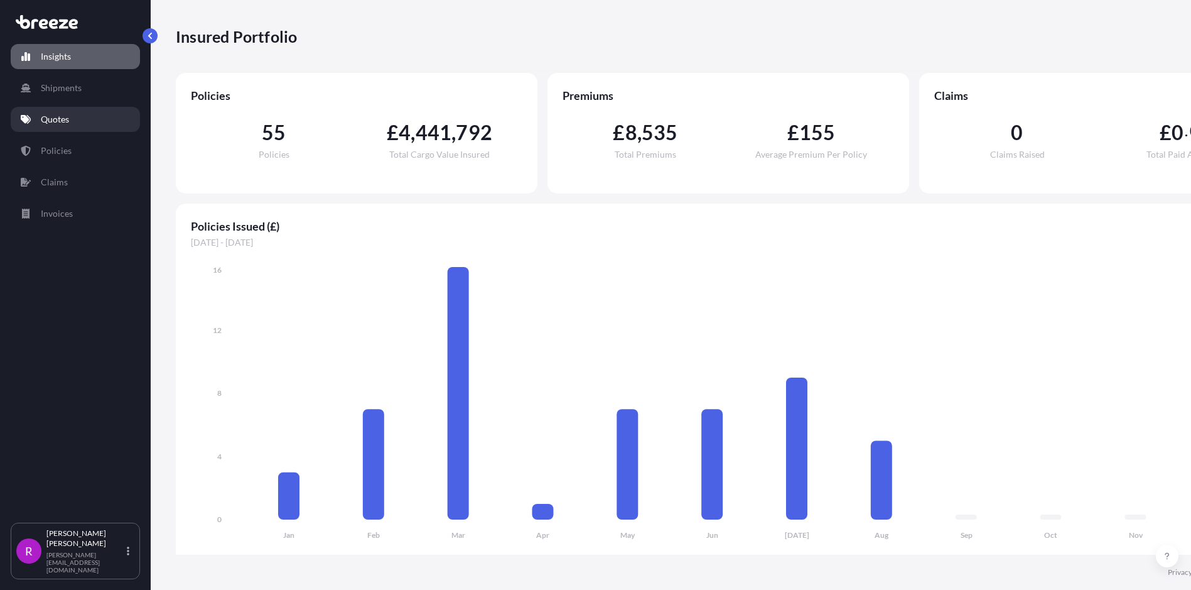 The image size is (1191, 590). What do you see at coordinates (712, 534) in the screenshot?
I see `tspan: Jun` at bounding box center [712, 534].